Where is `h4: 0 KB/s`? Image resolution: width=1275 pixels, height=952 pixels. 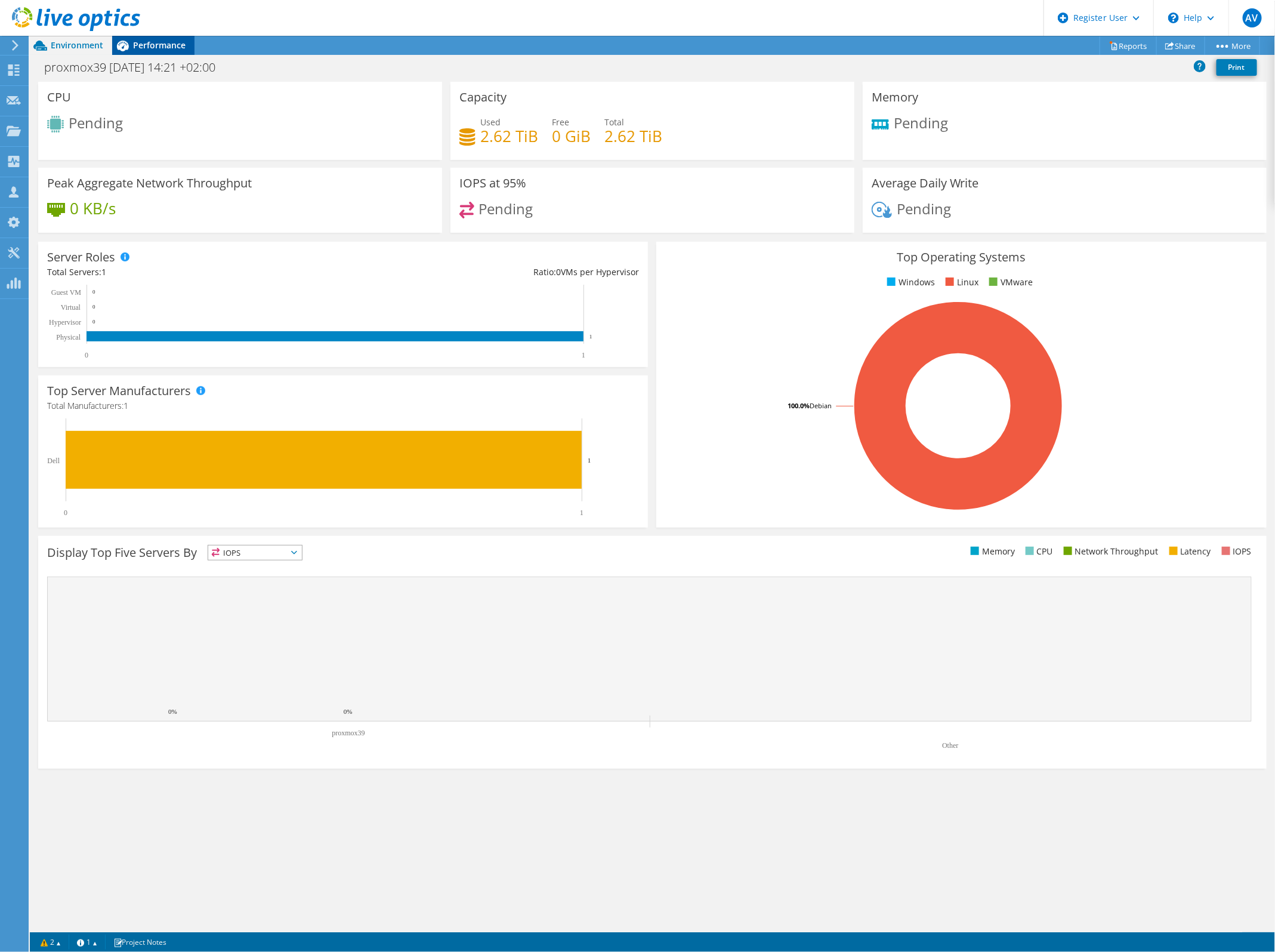 h4: 0 KB/s is located at coordinates (93, 208).